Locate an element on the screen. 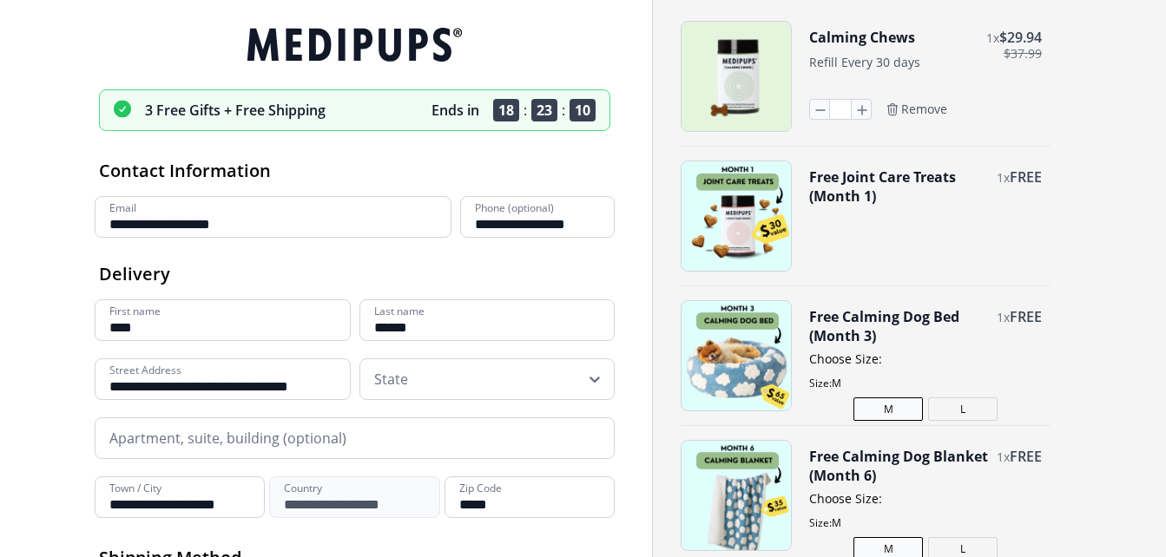 This screenshot has height=557, width=1166. button: Free Joint Care Treats (Month 1) is located at coordinates (898, 187).